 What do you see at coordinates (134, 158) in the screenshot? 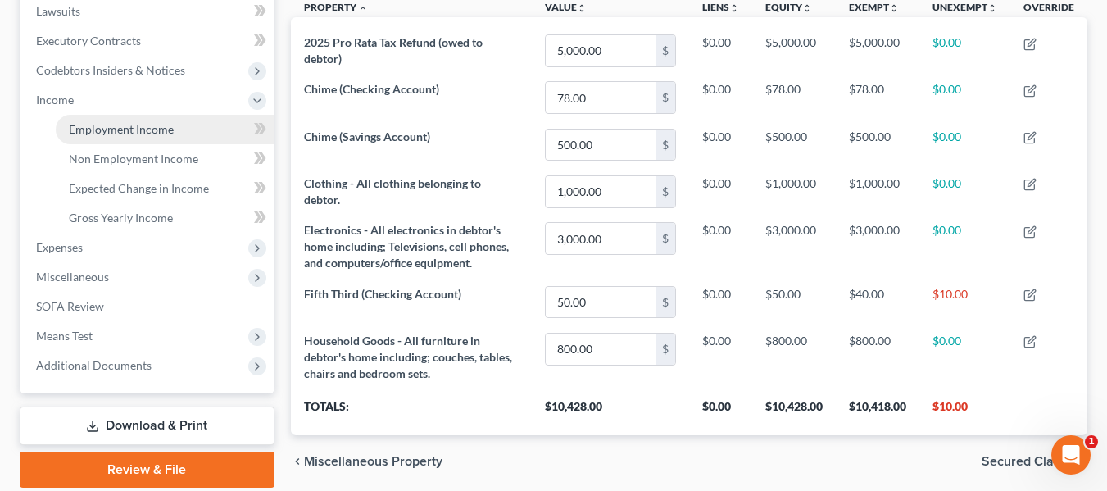
I see `span: Non Employment Income` at bounding box center [134, 158].